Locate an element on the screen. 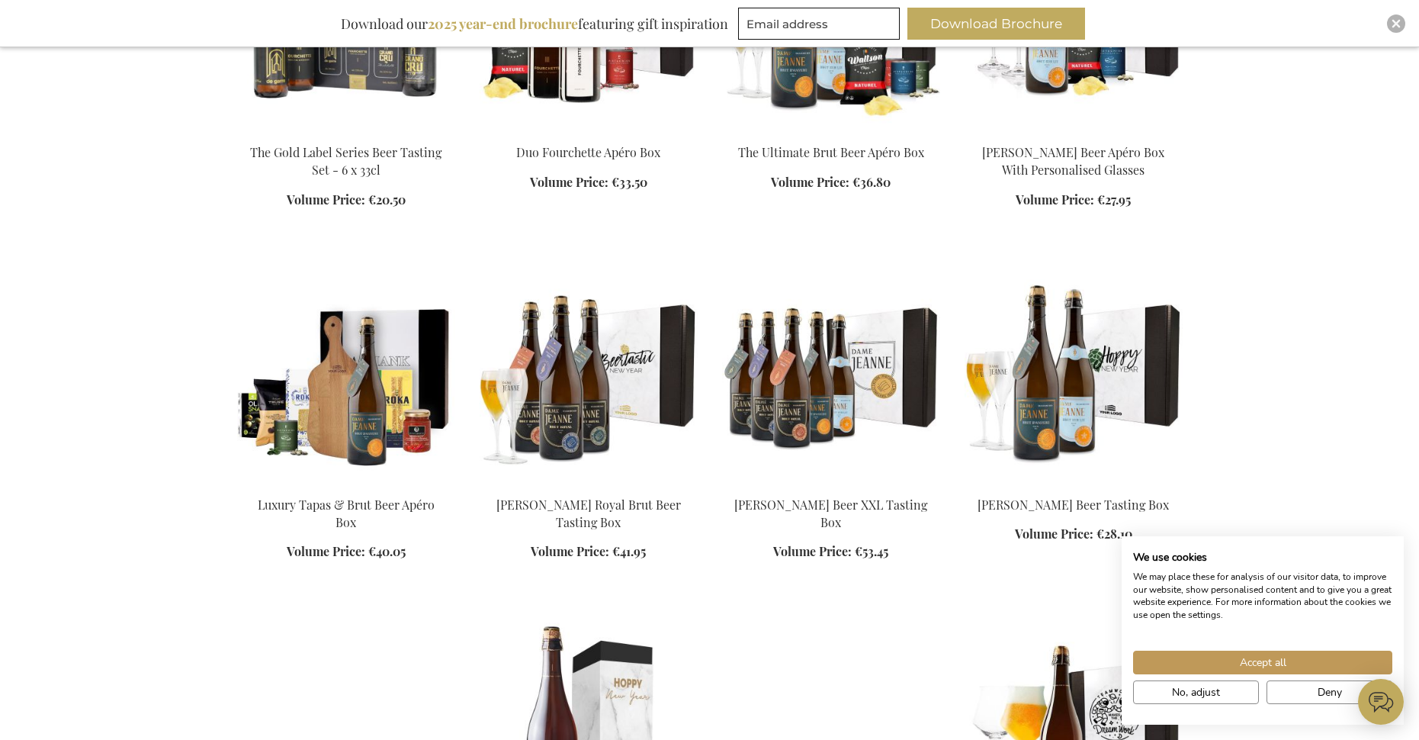 This screenshot has height=740, width=1419. span: No, adjust is located at coordinates (1196, 692).